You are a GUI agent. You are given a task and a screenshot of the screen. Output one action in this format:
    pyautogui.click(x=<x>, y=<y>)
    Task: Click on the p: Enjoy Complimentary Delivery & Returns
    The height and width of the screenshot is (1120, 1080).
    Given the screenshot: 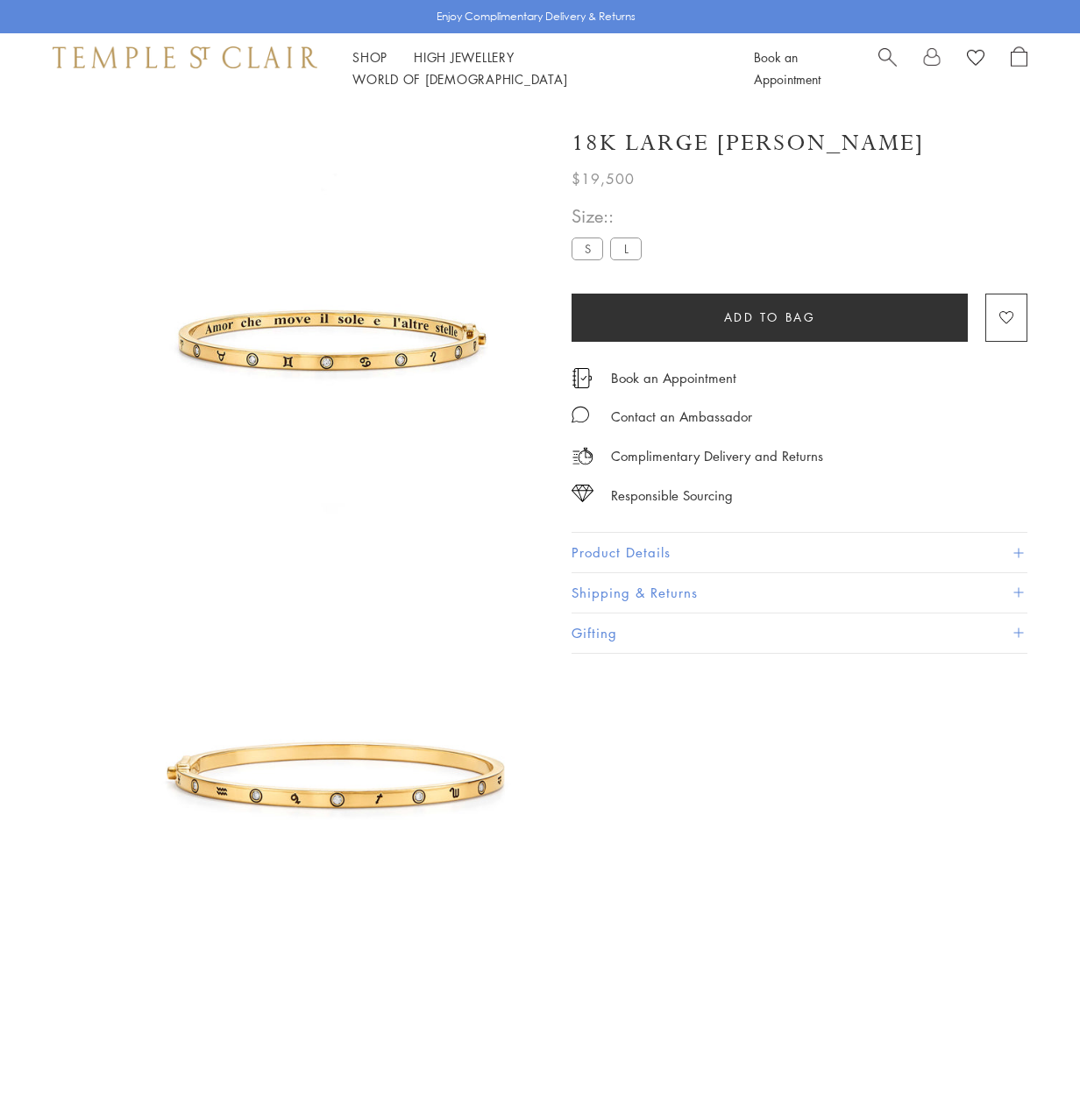 What is the action you would take?
    pyautogui.click(x=535, y=17)
    